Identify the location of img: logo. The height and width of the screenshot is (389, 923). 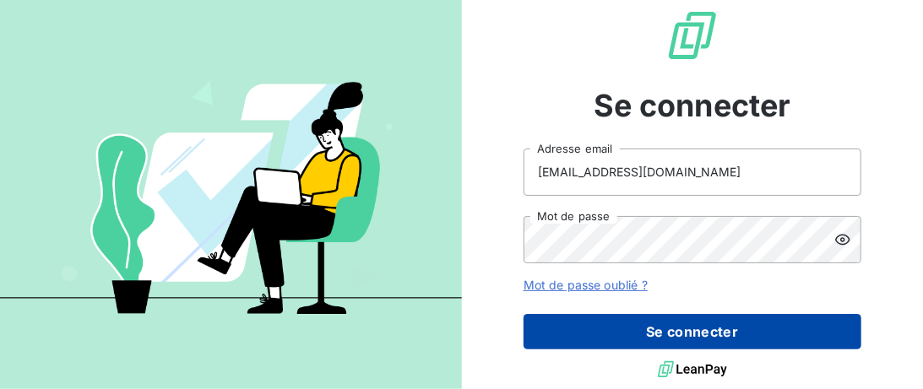
(693, 370).